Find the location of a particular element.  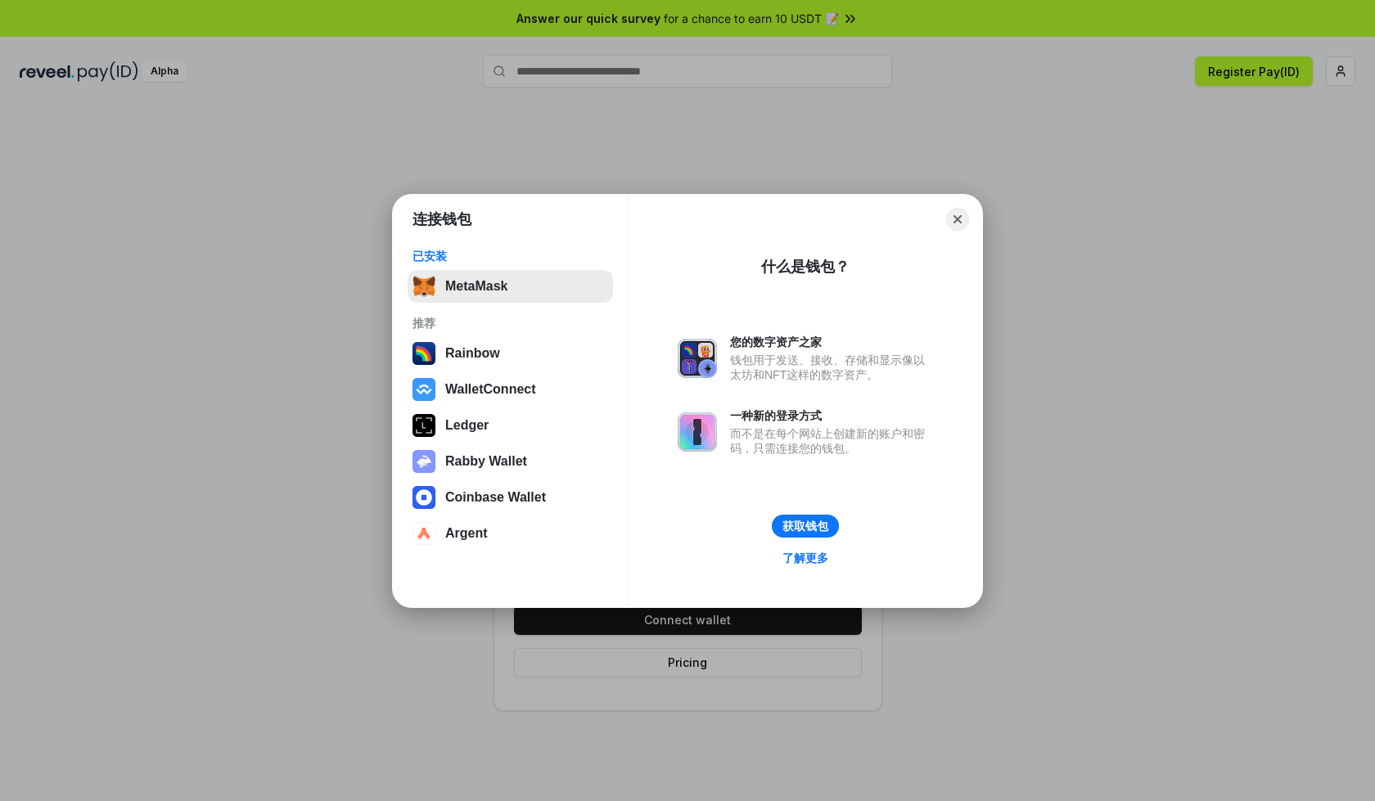

button: Coinbase Wallet is located at coordinates (510, 498).